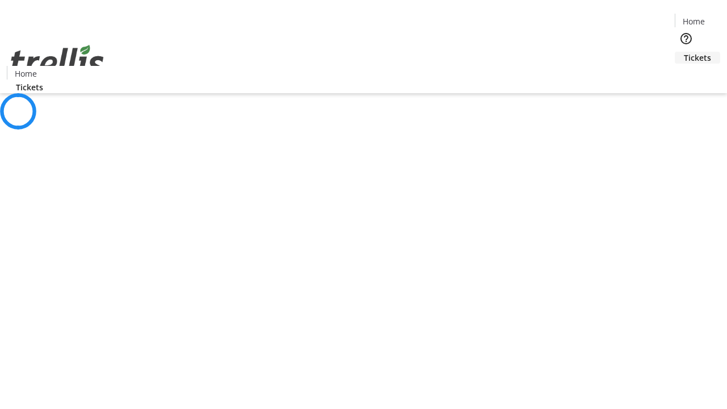 The height and width of the screenshot is (409, 727). What do you see at coordinates (686, 75) in the screenshot?
I see `button: Cart` at bounding box center [686, 75].